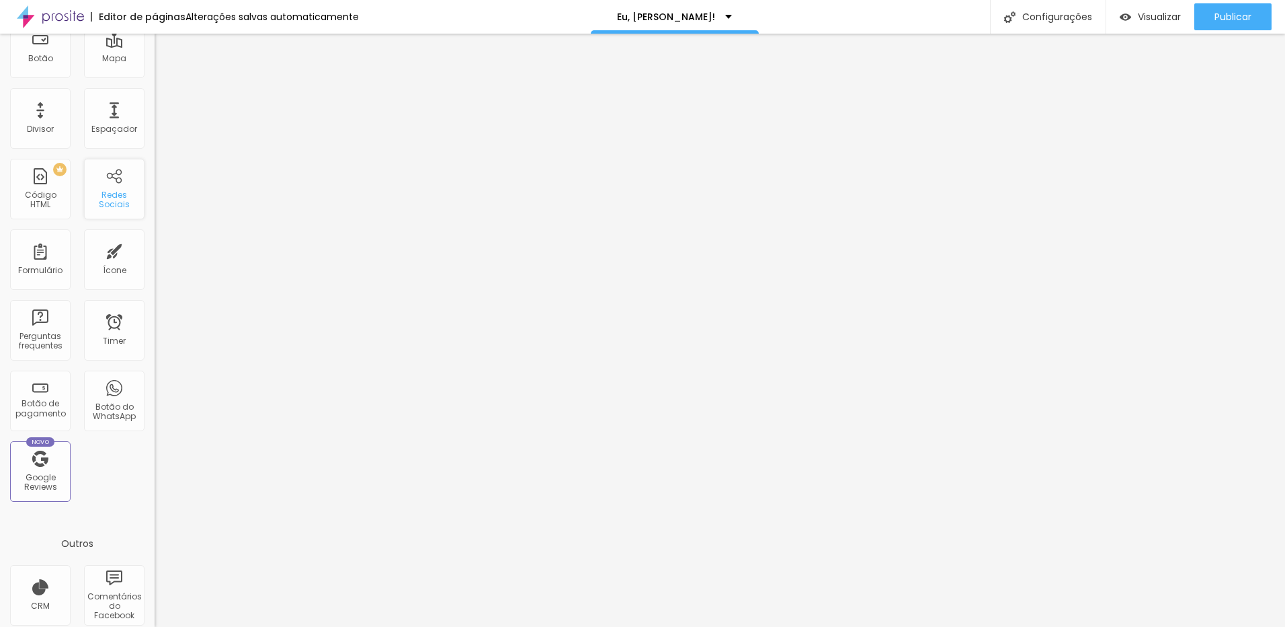 This screenshot has width=1285, height=627. I want to click on div: Redes Sociais, so click(114, 200).